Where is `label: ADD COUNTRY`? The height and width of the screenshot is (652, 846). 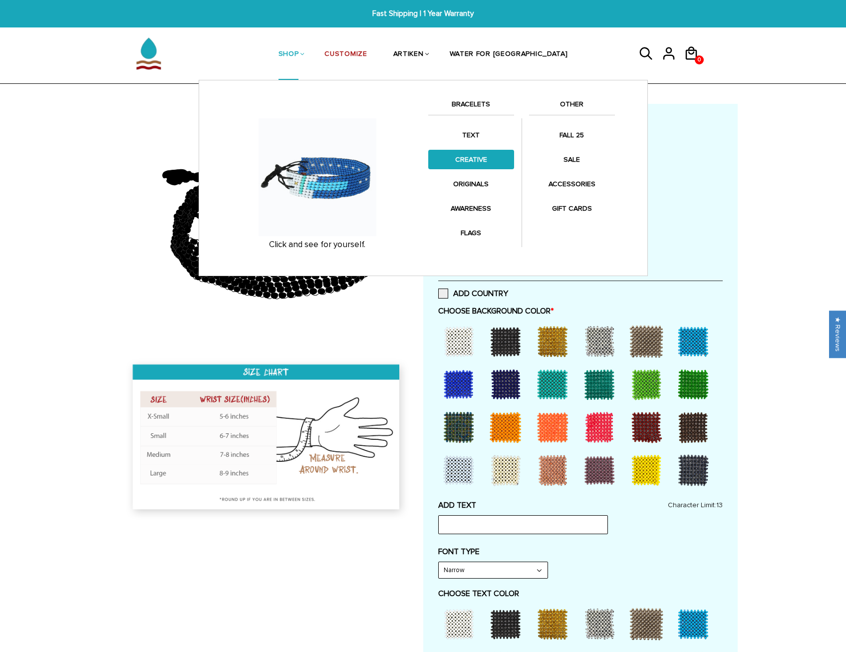
label: ADD COUNTRY is located at coordinates (473, 294).